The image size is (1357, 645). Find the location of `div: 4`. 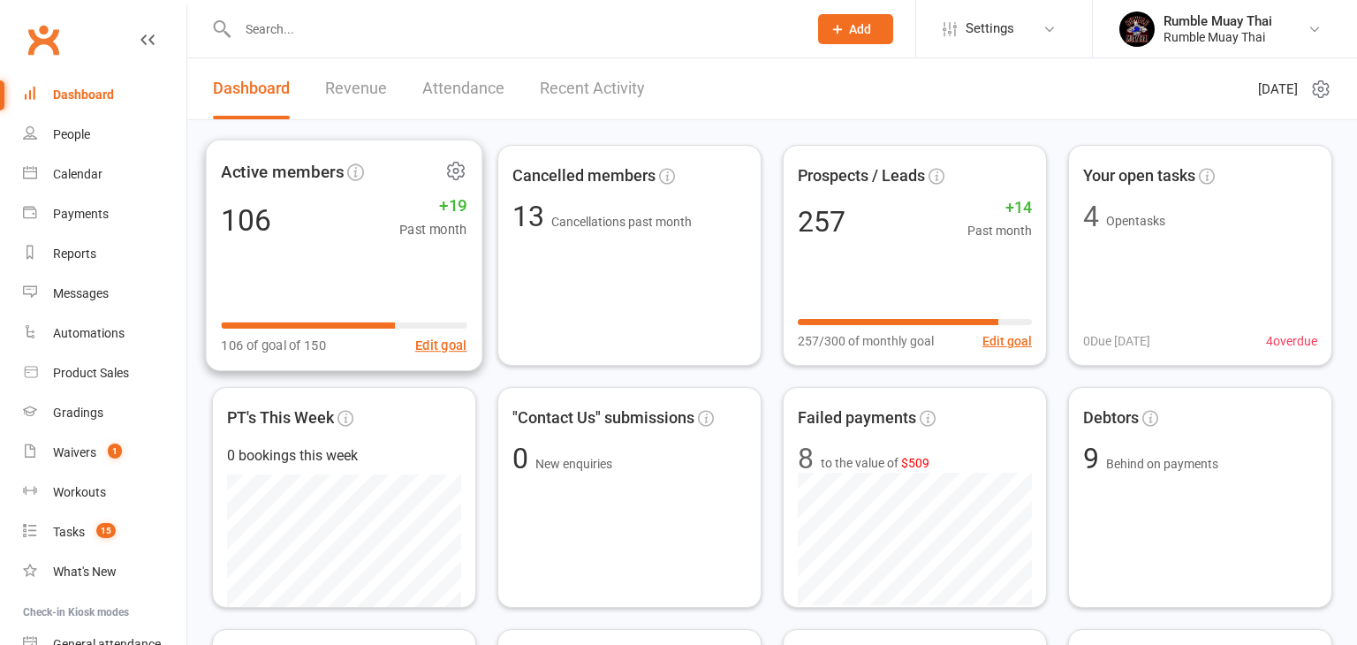

div: 4 is located at coordinates (1091, 216).